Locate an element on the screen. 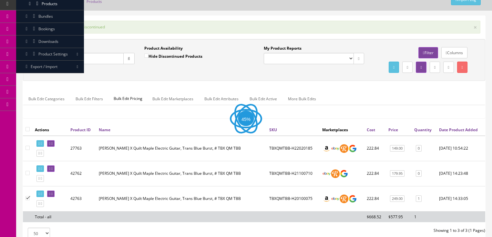  td: Total - all is located at coordinates (50, 217).